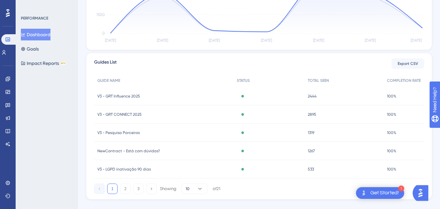  What do you see at coordinates (401, 188) in the screenshot?
I see `div: 1` at bounding box center [401, 188].